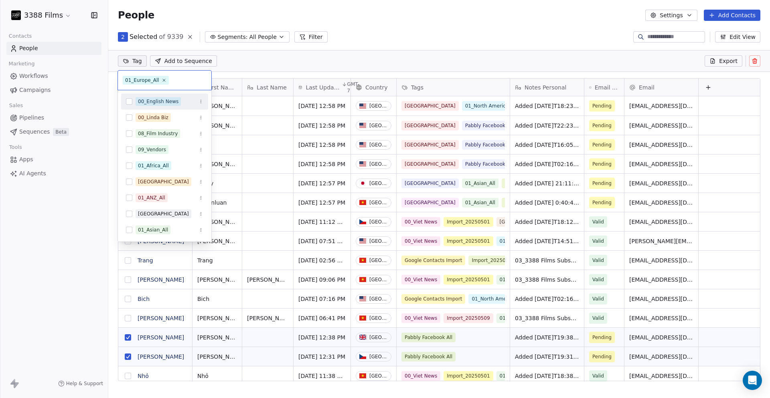  What do you see at coordinates (152, 150) in the screenshot?
I see `div: 09_Vendors` at bounding box center [152, 150].